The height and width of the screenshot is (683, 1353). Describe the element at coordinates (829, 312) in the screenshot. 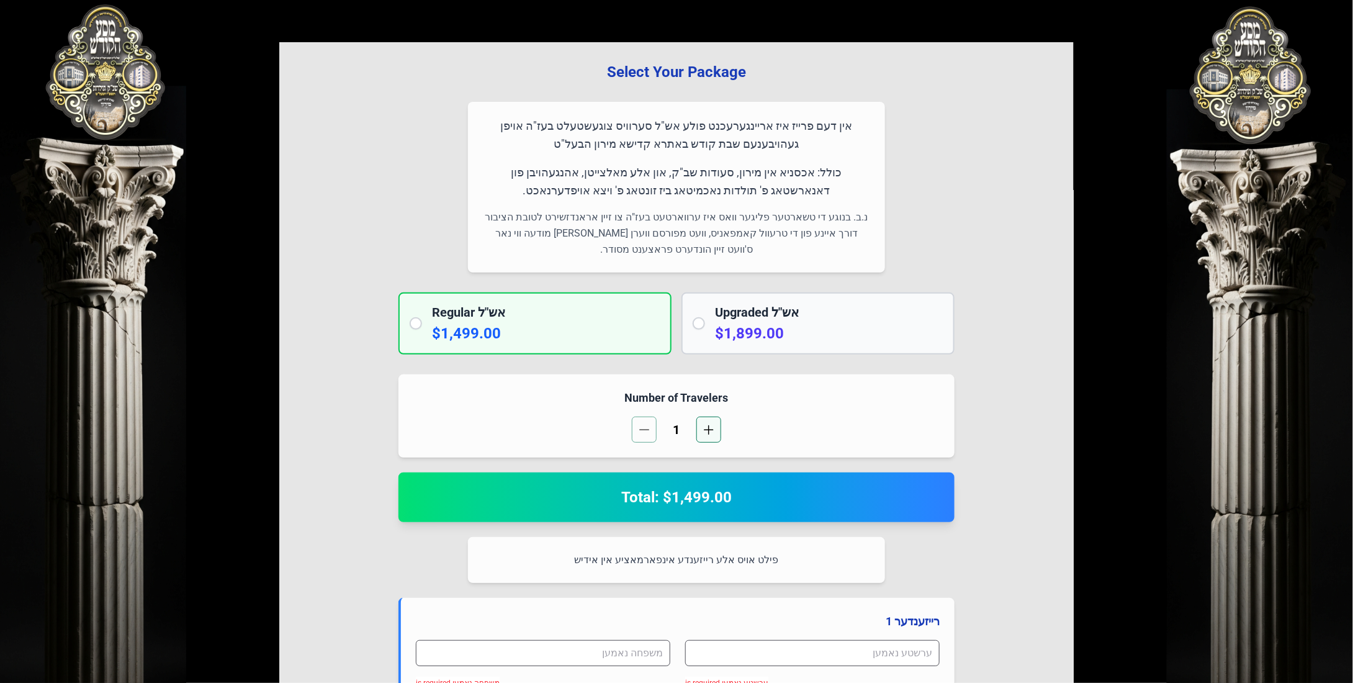

I see `h2: Upgraded אש"ל` at that location.